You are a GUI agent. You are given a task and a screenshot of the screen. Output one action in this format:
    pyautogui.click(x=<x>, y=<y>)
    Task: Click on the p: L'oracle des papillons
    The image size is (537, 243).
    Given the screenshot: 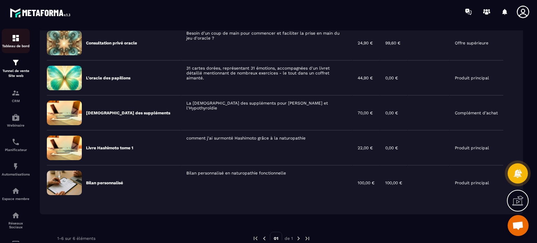 What is the action you would take?
    pyautogui.click(x=108, y=78)
    